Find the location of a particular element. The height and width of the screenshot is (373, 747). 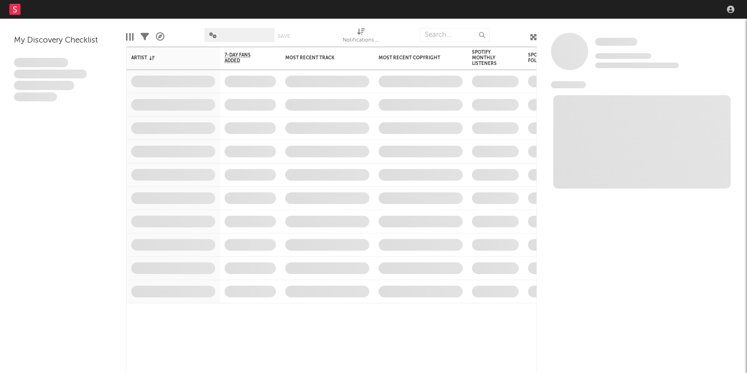

span: Integer aliquet in purus et is located at coordinates (50, 74).